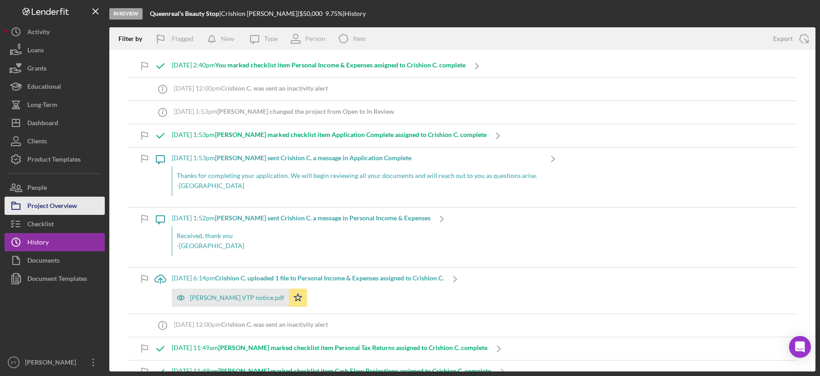  Describe the element at coordinates (37, 69) in the screenshot. I see `div: Grants` at that location.